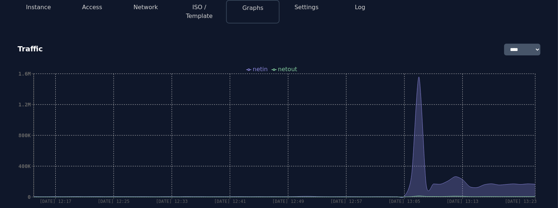 The width and height of the screenshot is (558, 208). Describe the element at coordinates (253, 8) in the screenshot. I see `button: Graphs` at that location.